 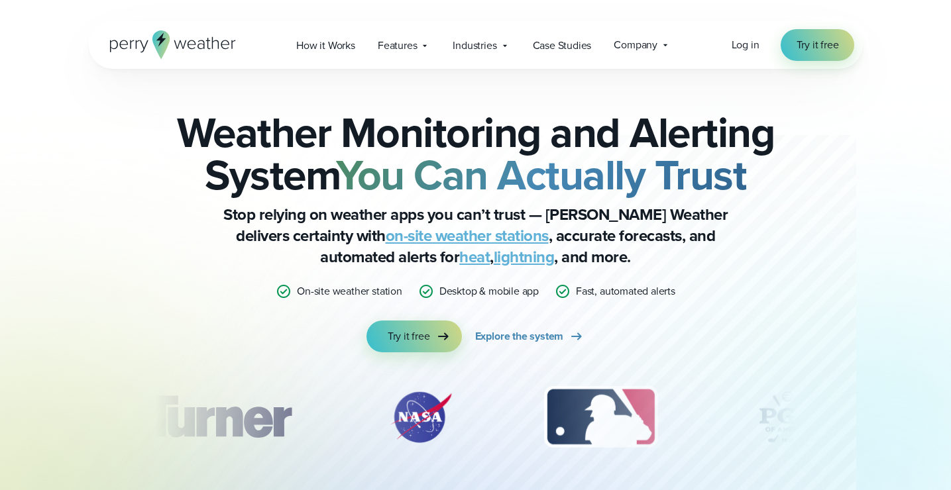 I want to click on span: Features, so click(x=398, y=46).